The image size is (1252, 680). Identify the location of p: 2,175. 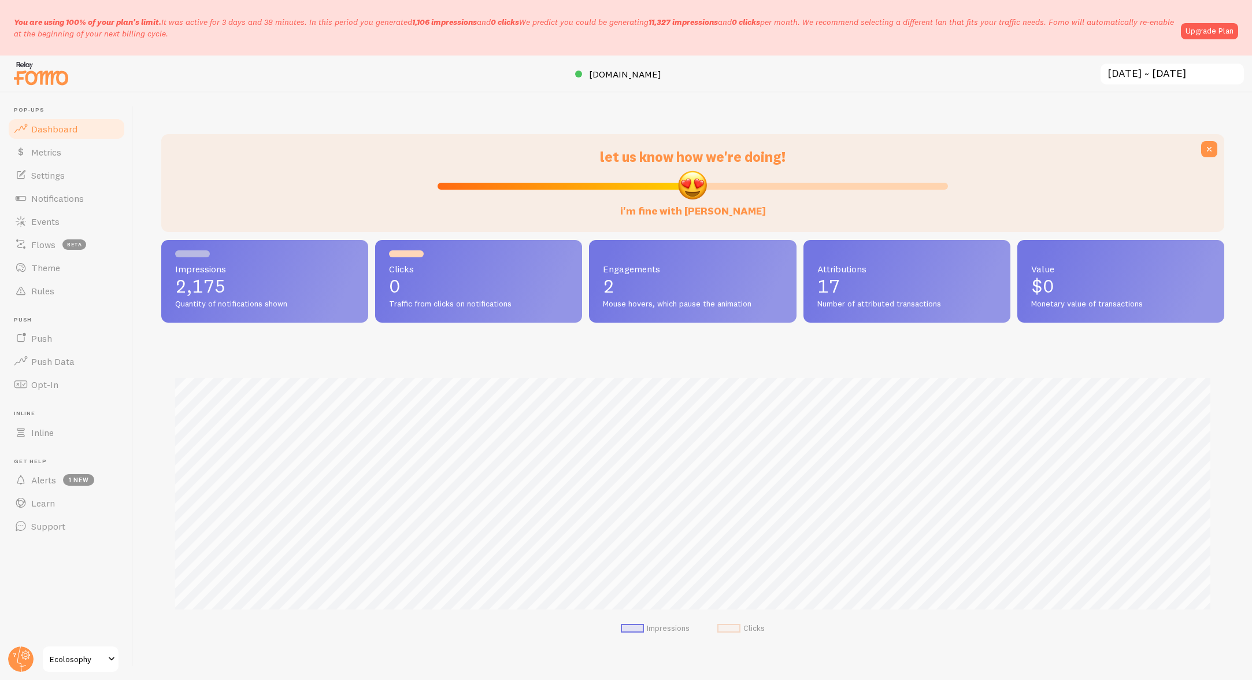
(265, 286).